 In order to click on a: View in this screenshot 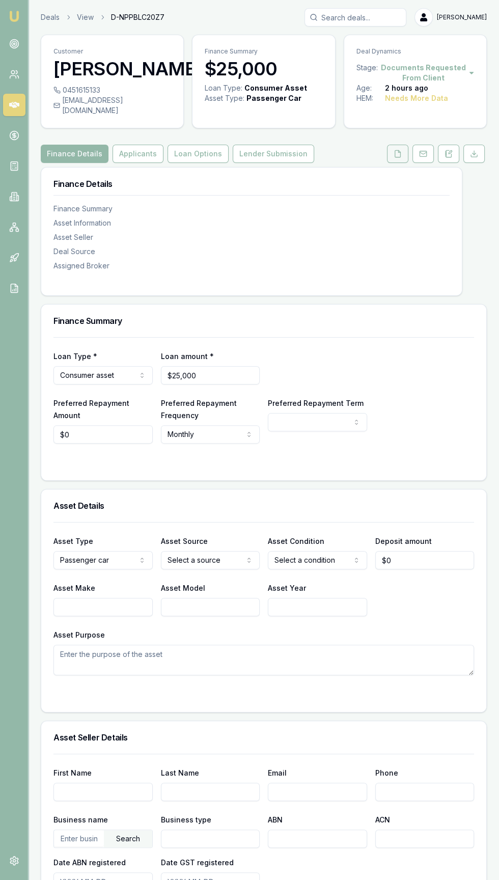, I will do `click(85, 17)`.